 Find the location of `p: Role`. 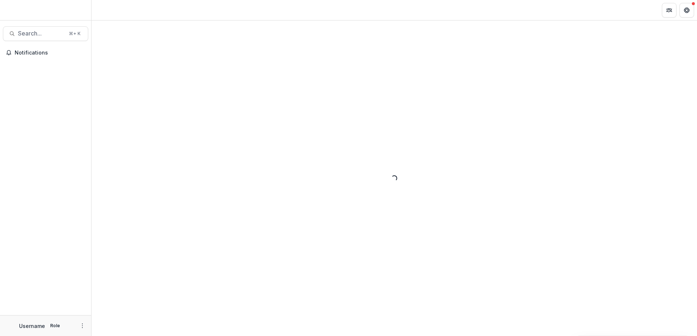

p: Role is located at coordinates (55, 326).